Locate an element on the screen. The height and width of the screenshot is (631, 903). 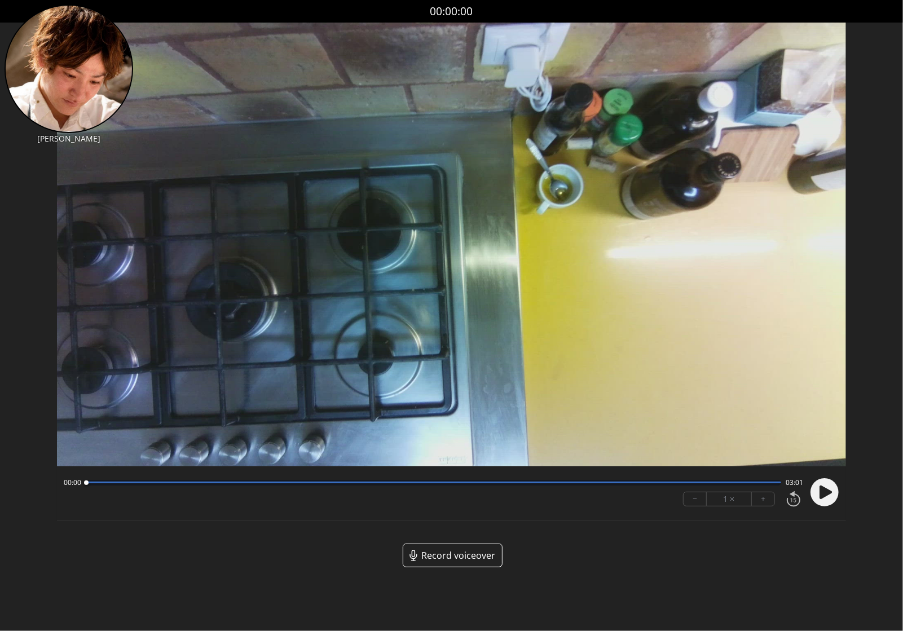
a: Record voiceover is located at coordinates (452, 555).